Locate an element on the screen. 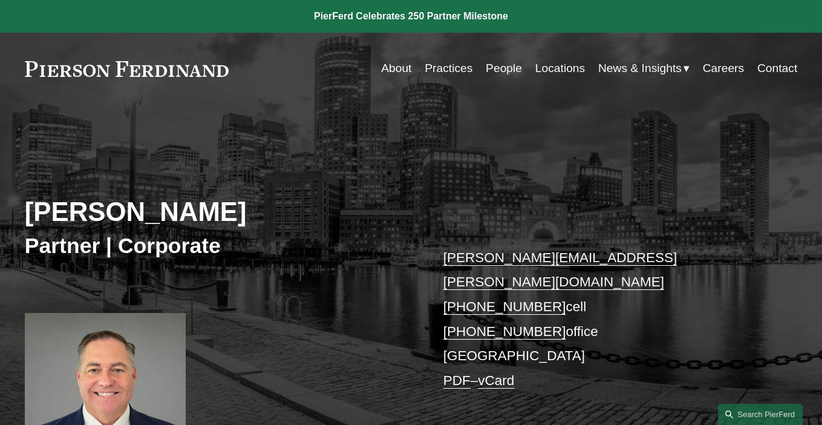 Image resolution: width=822 pixels, height=425 pixels. h3: Partner | Corporate is located at coordinates (218, 246).